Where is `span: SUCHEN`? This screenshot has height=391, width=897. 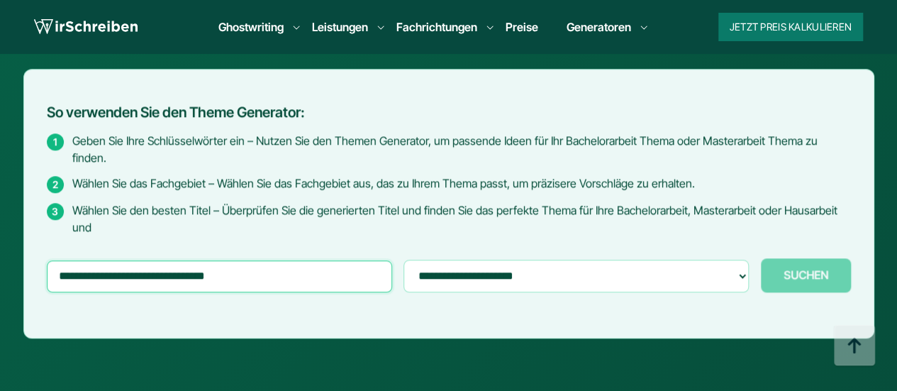
span: SUCHEN is located at coordinates (806, 275).